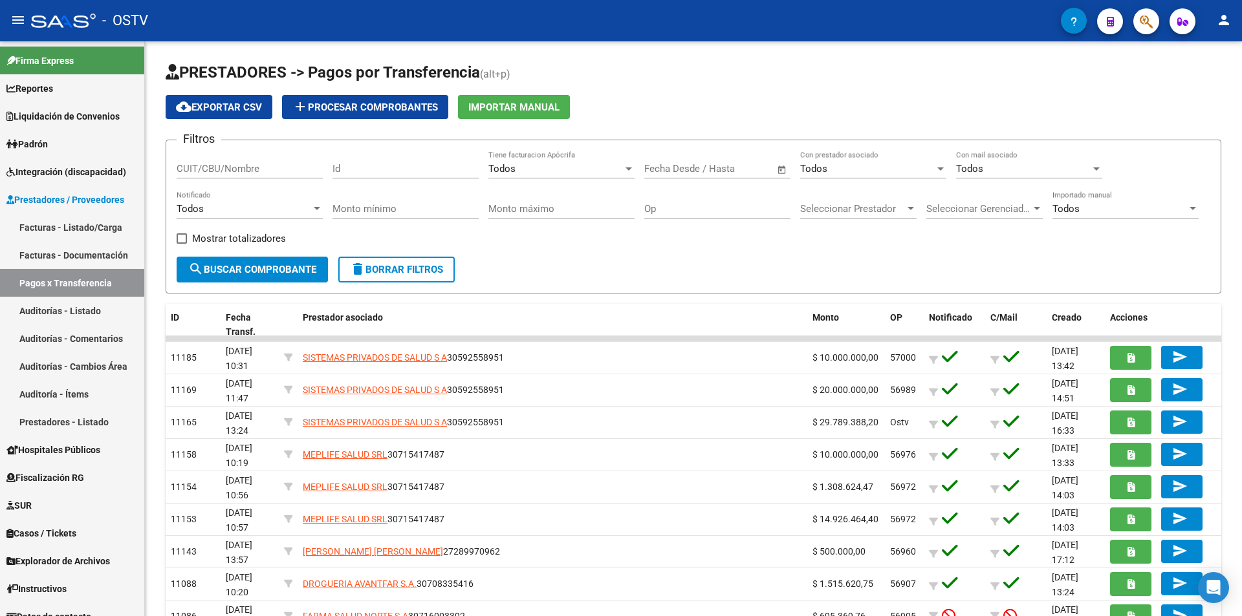  I want to click on mat-icon: menu, so click(18, 20).